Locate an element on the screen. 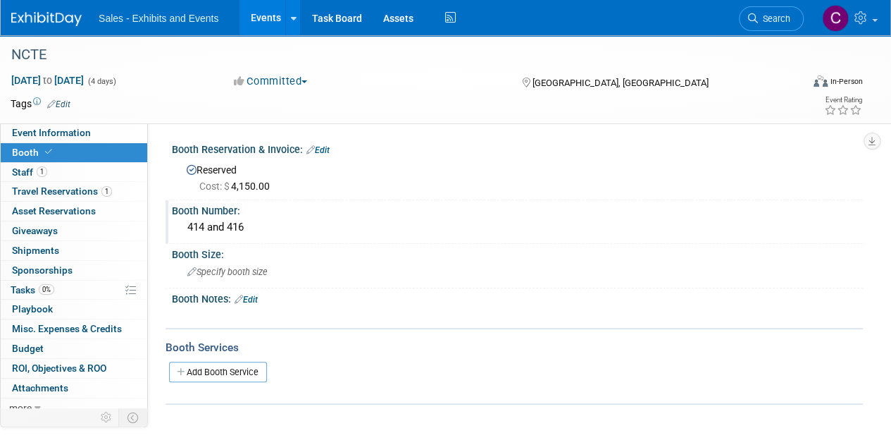 The image size is (891, 445). span: Shipments is located at coordinates (35, 250).